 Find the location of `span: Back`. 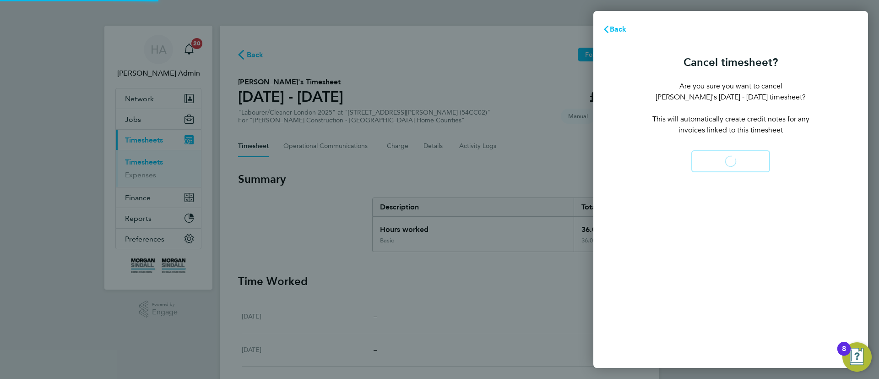

span: Back is located at coordinates (618, 29).